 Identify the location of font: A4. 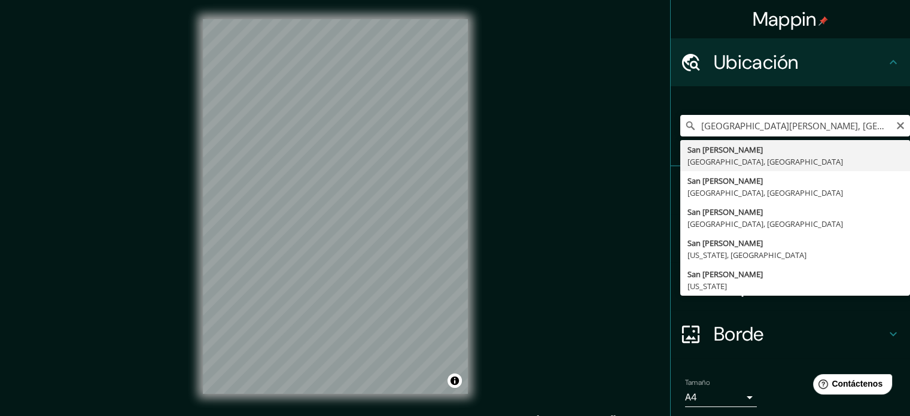
(691, 397).